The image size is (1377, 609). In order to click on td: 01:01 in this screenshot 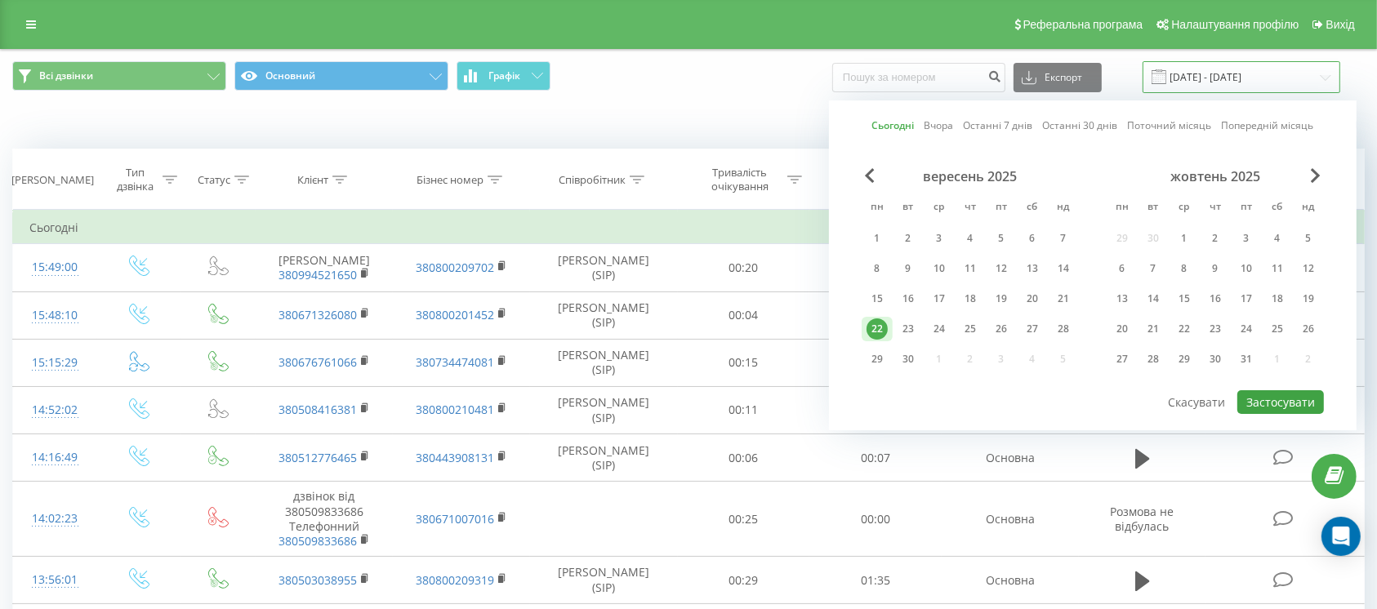, I will do `click(876, 268)`.